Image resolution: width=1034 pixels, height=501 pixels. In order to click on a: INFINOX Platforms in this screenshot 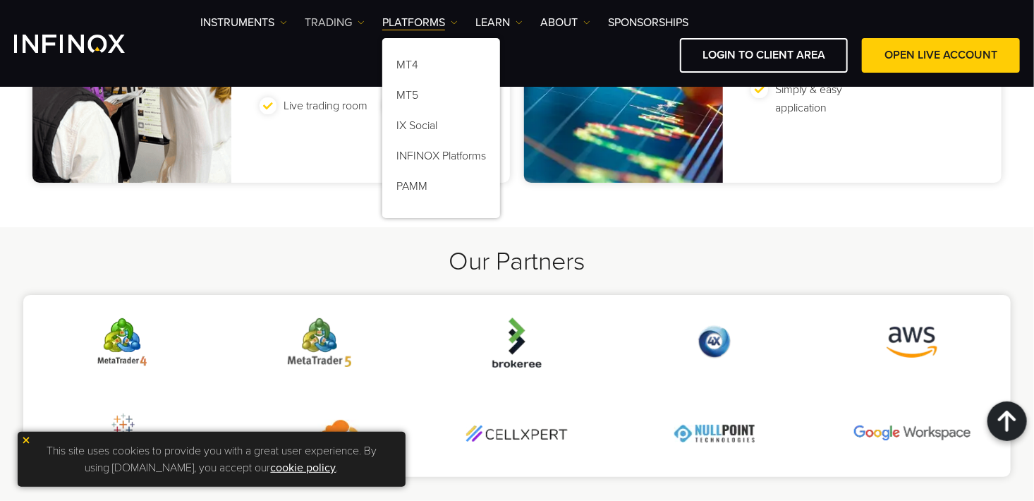, I will do `click(441, 158)`.